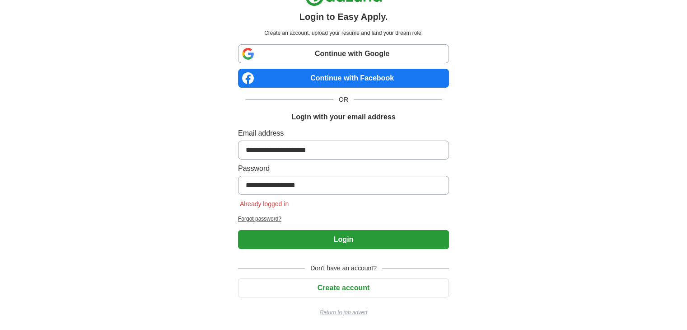  Describe the element at coordinates (343, 219) in the screenshot. I see `h2: Forgot password?` at that location.